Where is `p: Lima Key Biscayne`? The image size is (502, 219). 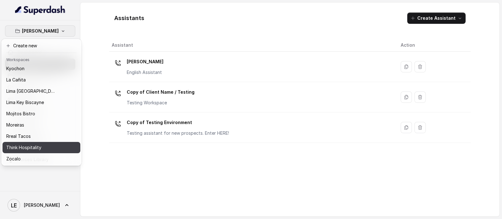 p: Lima Key Biscayne is located at coordinates (25, 103).